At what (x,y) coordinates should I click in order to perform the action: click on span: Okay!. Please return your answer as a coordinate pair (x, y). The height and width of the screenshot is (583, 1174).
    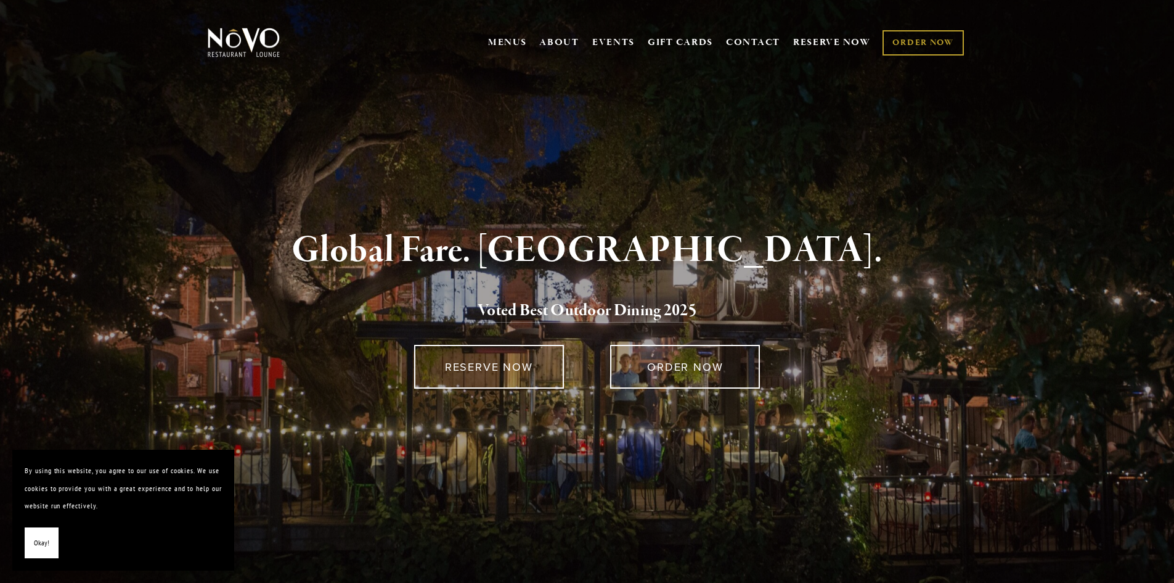
    Looking at the image, I should click on (41, 543).